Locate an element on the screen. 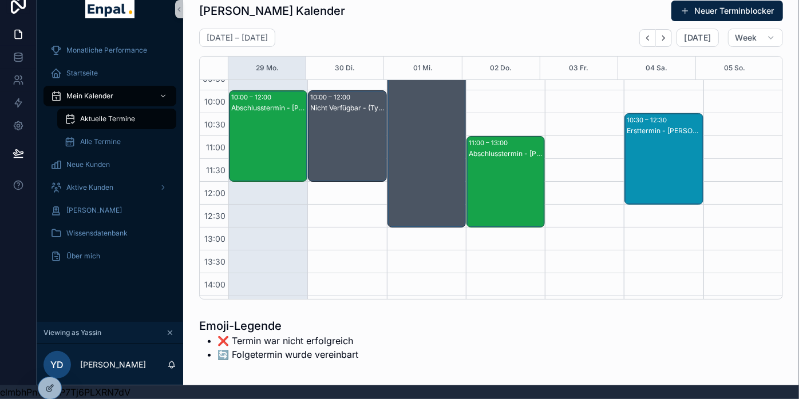  button: 29 Mo. is located at coordinates (267, 68).